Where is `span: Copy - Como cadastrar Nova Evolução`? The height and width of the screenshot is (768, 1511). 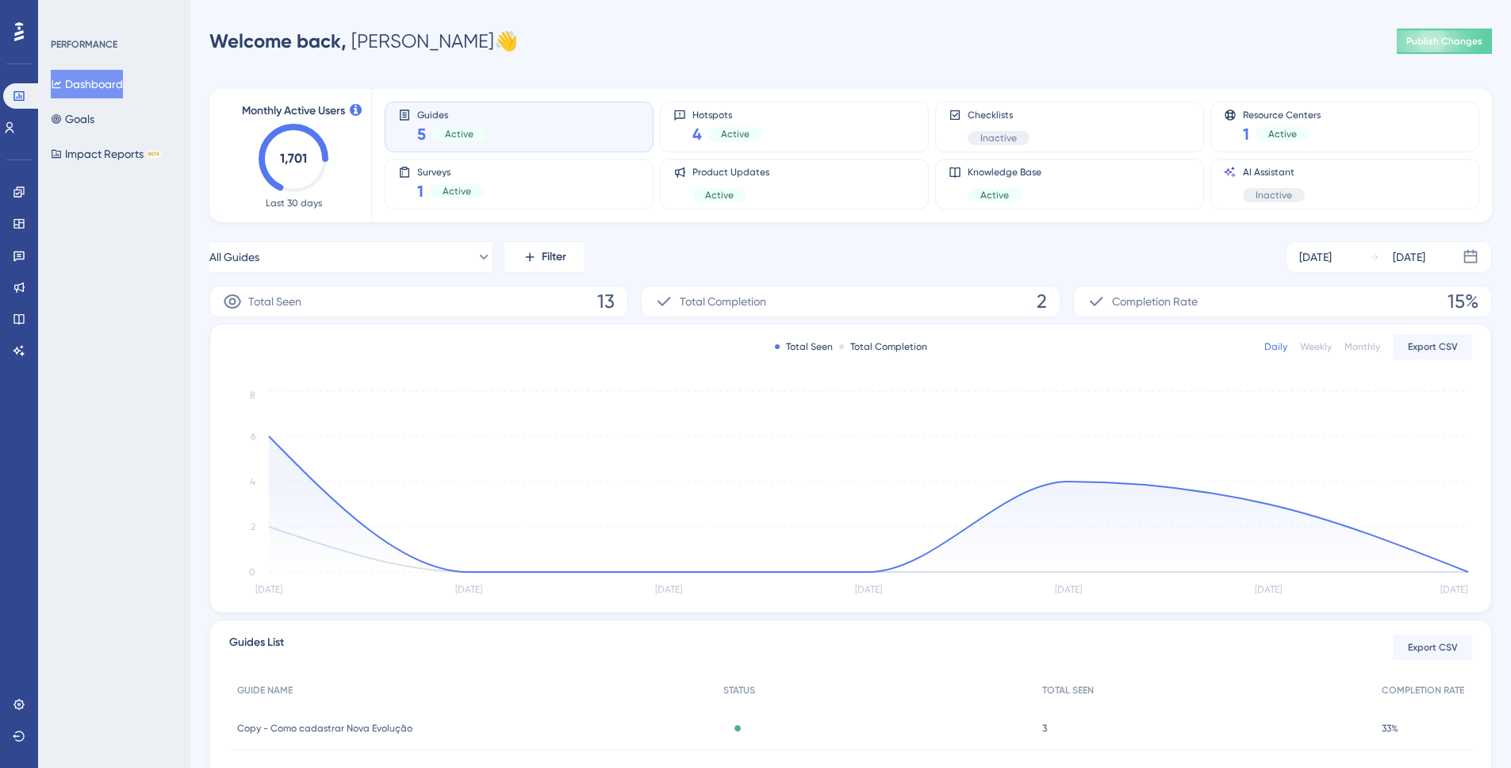 span: Copy - Como cadastrar Nova Evolução is located at coordinates (324, 728).